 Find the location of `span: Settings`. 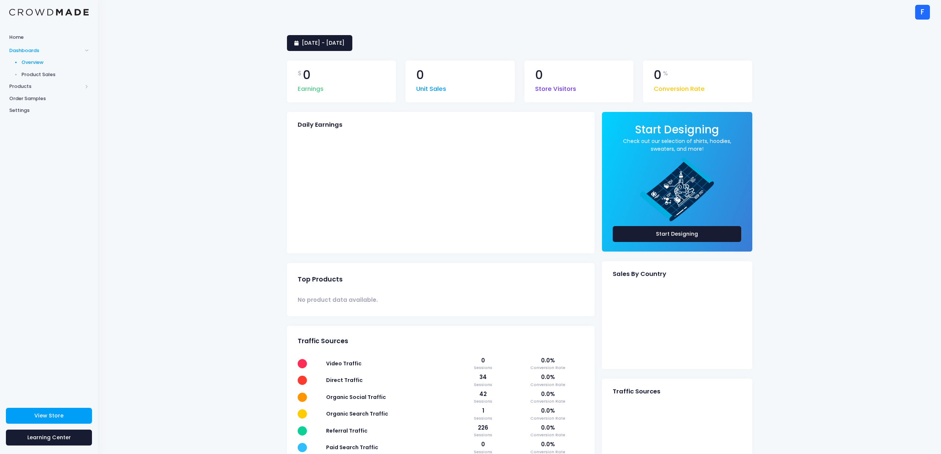

span: Settings is located at coordinates (49, 110).